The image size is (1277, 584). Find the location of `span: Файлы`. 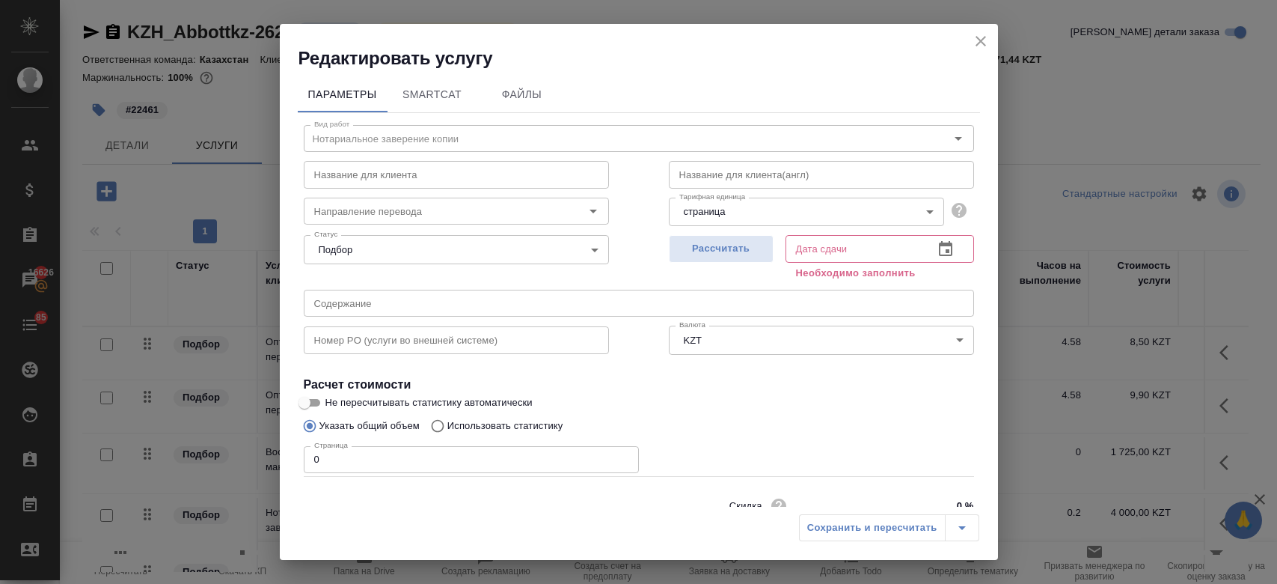

span: Файлы is located at coordinates (522, 94).